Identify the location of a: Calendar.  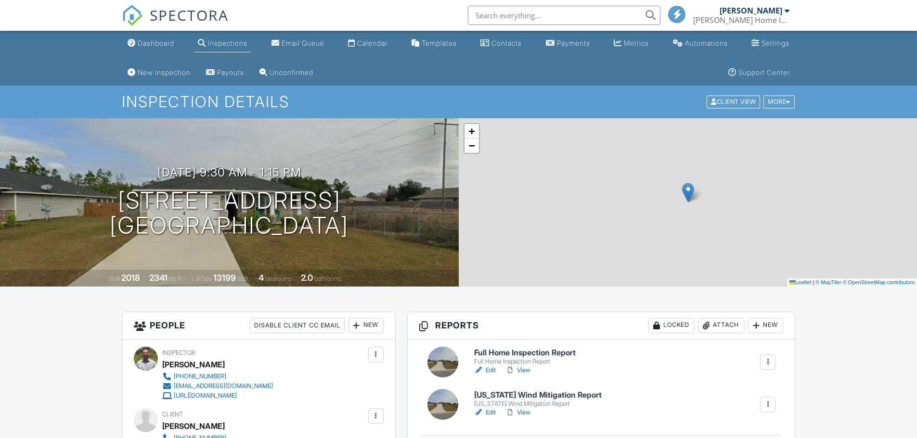
(368, 43).